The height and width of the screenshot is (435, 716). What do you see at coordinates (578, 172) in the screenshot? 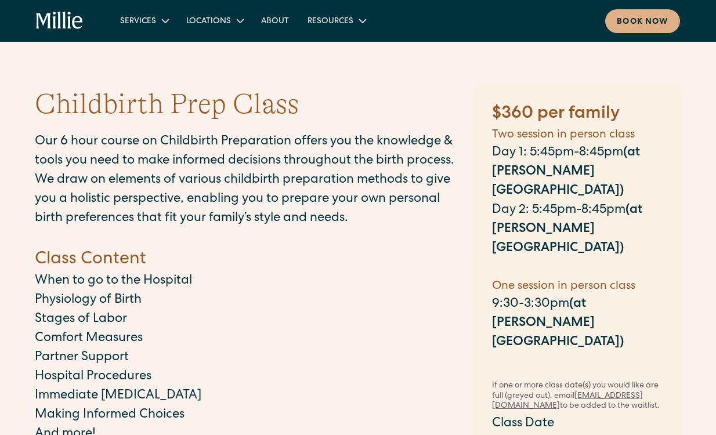
I see `p: Day 1: 5:45pm-8:45pm` at bounding box center [578, 172].